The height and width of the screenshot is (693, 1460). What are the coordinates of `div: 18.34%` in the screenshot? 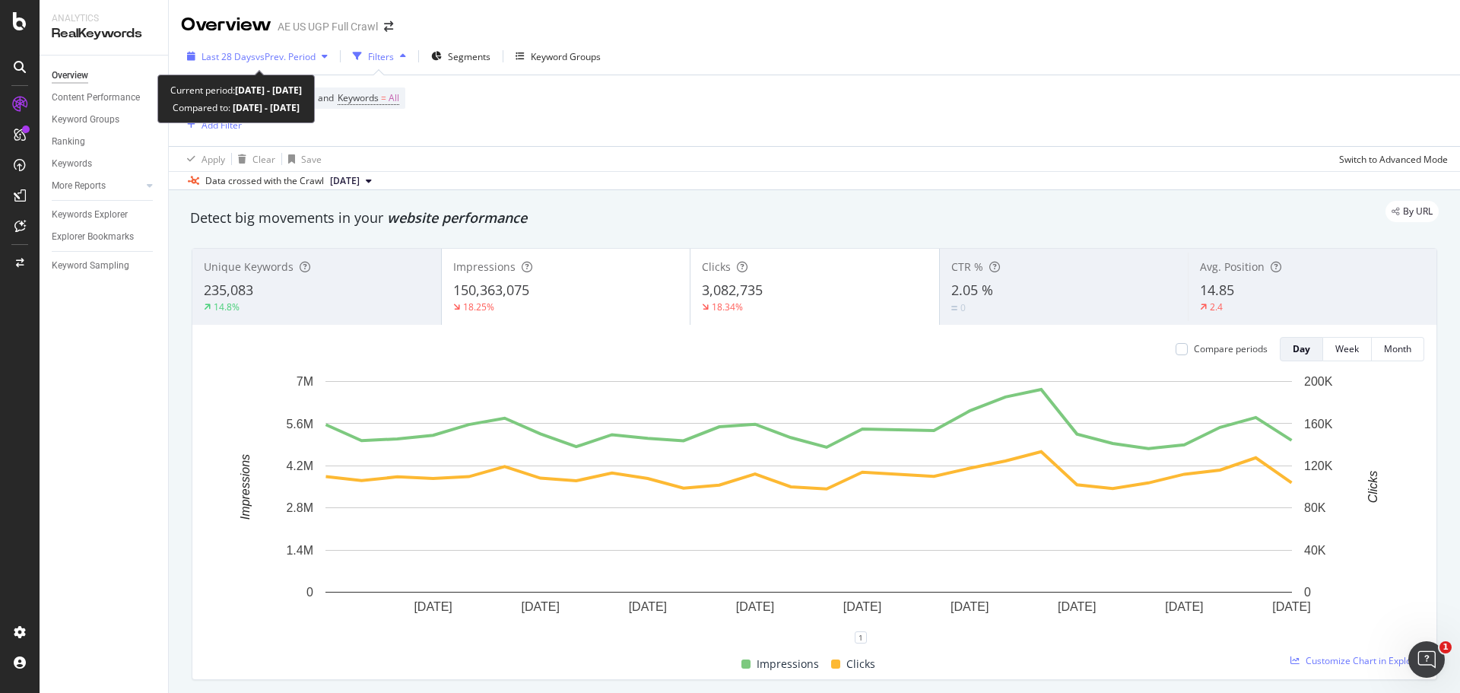 It's located at (727, 307).